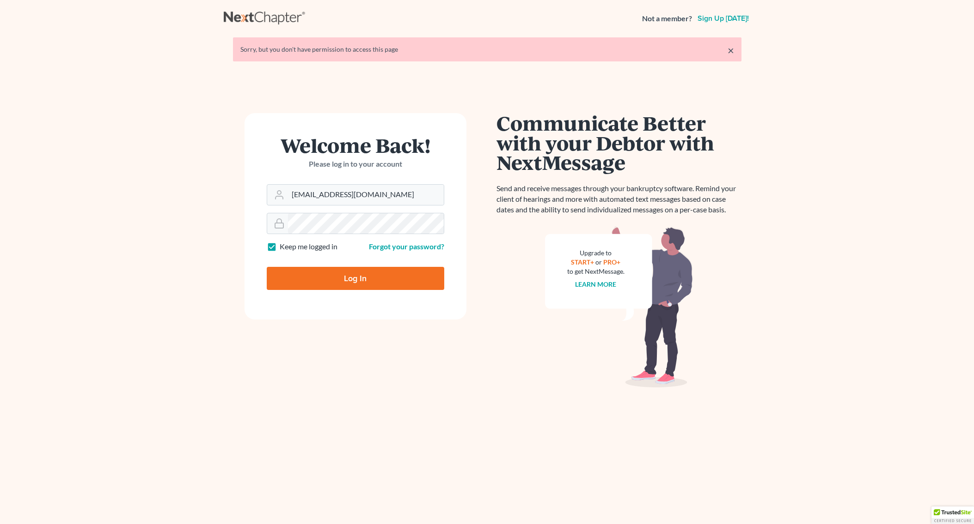 Image resolution: width=974 pixels, height=524 pixels. What do you see at coordinates (308, 247) in the screenshot?
I see `label: Keep me logged in` at bounding box center [308, 247].